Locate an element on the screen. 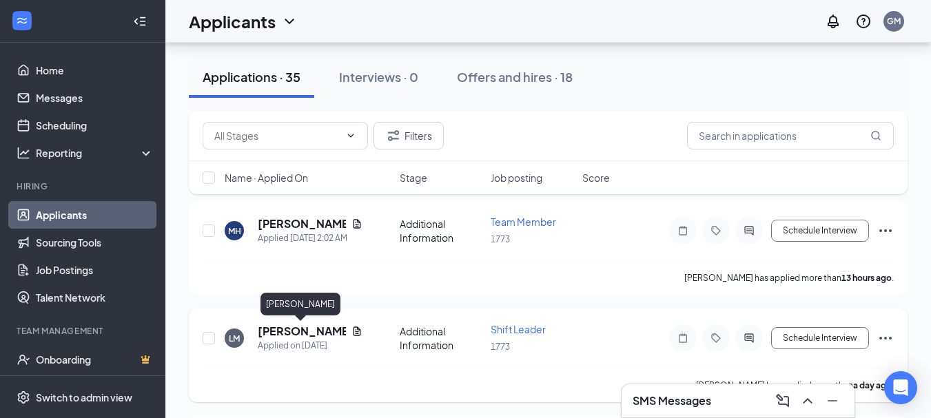 This screenshot has width=931, height=418. svg: MagnifyingGlass is located at coordinates (876, 136).